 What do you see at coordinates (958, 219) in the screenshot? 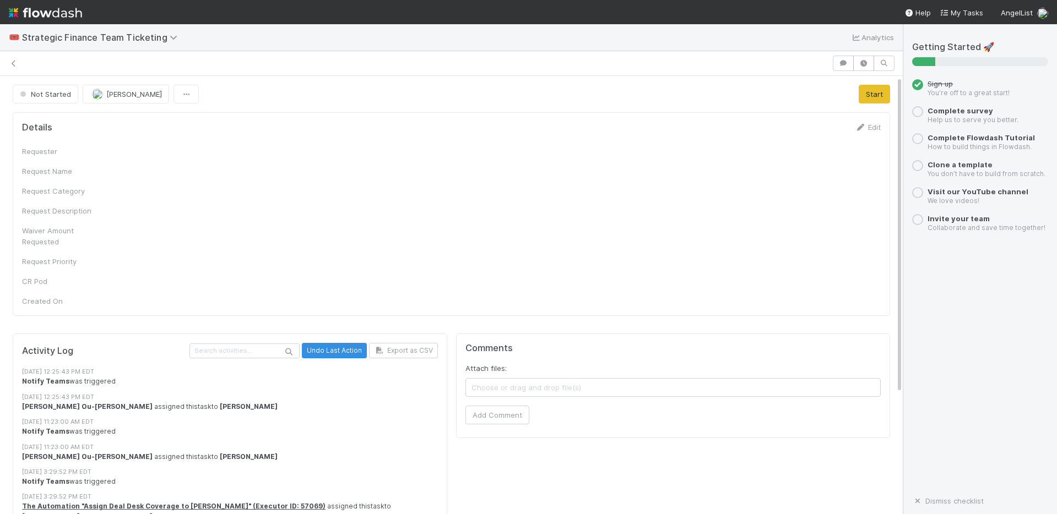
I see `a: Invite your team` at bounding box center [958, 219].